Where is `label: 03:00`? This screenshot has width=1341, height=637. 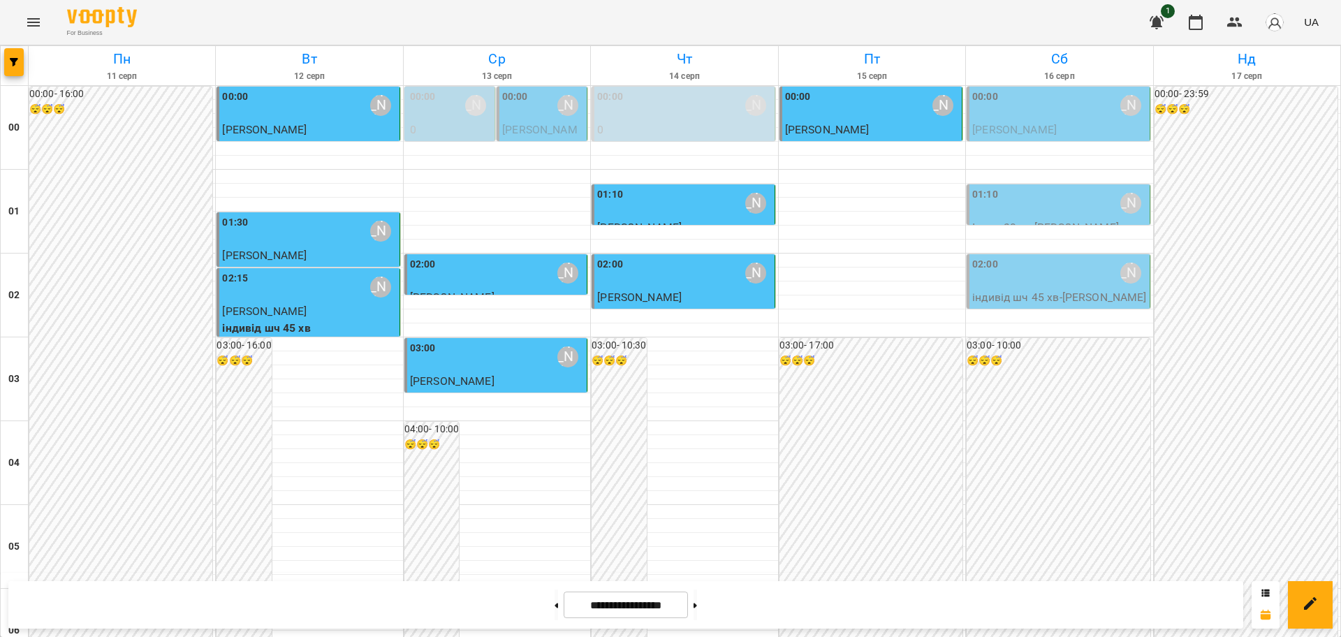 label: 03:00 is located at coordinates (423, 349).